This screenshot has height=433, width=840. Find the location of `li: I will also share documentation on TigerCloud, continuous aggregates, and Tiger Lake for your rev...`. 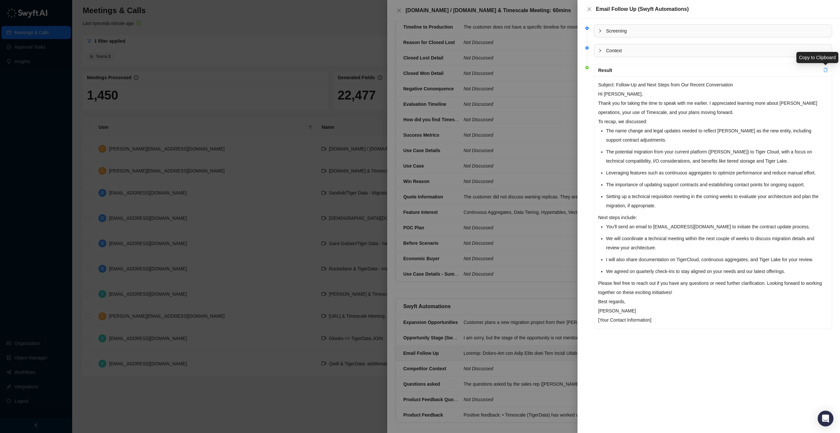

li: I will also share documentation on TigerCloud, continuous aggregates, and Tiger Lake for your rev... is located at coordinates (717, 259).